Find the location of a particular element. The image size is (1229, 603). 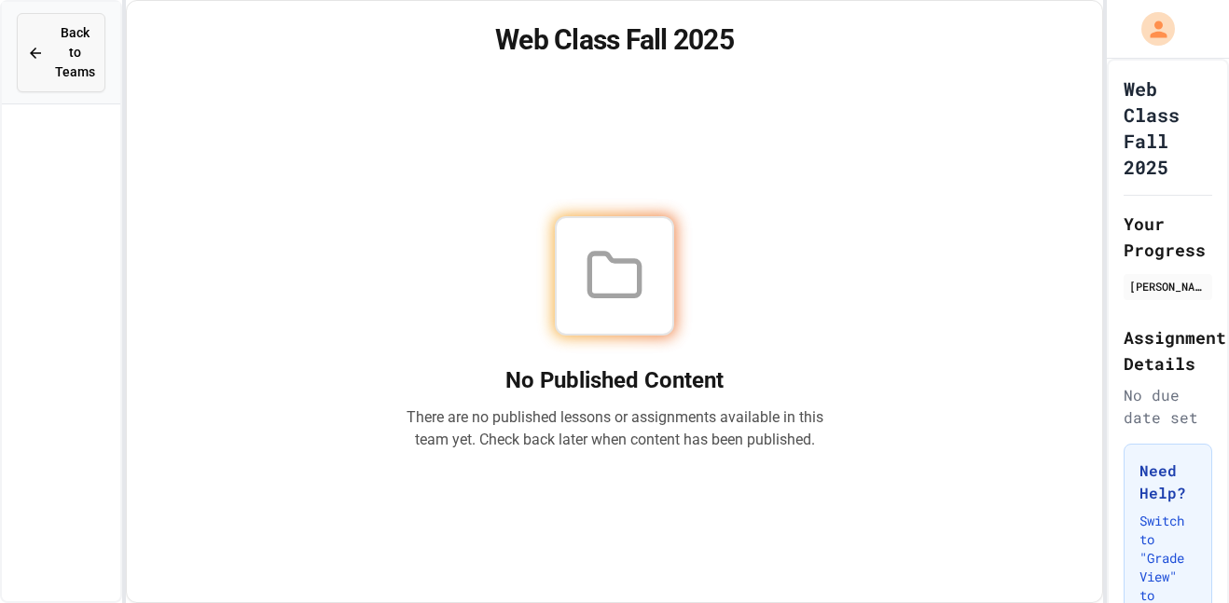

div: My Account is located at coordinates (1151, 29).